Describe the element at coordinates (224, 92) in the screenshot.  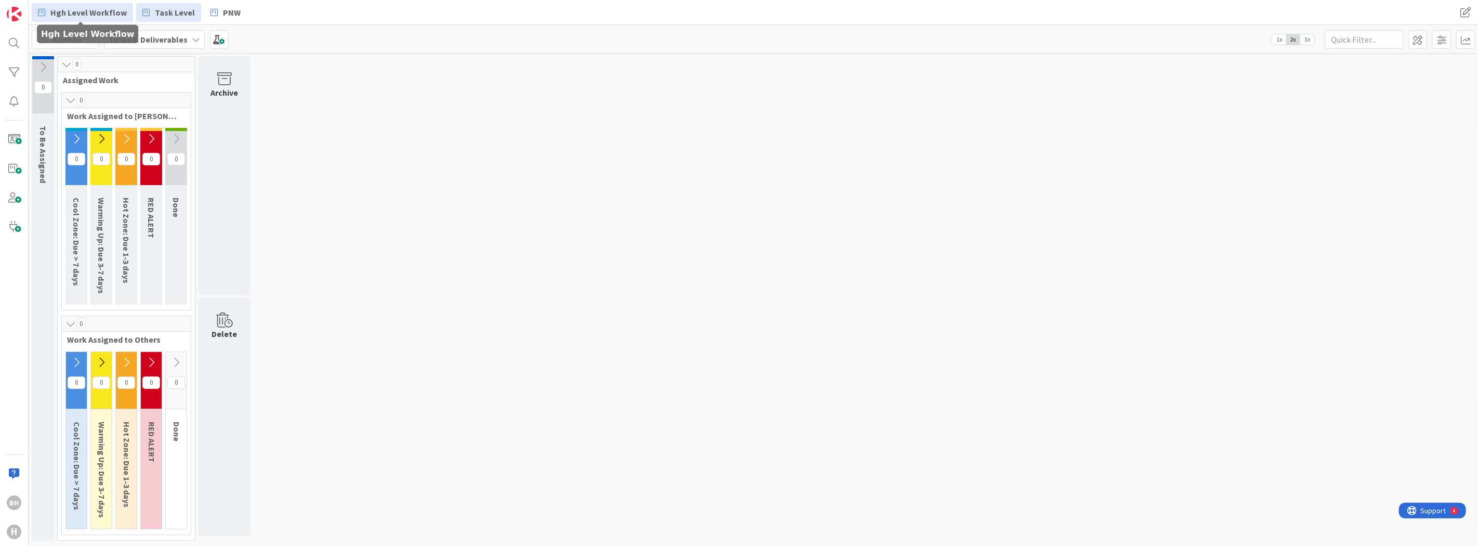
I see `div: Archive` at that location.